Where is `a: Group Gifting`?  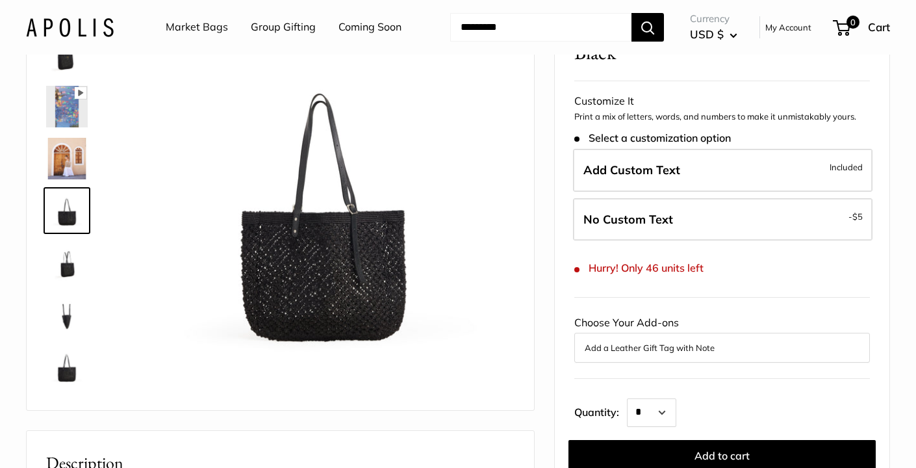
a: Group Gifting is located at coordinates (283, 27).